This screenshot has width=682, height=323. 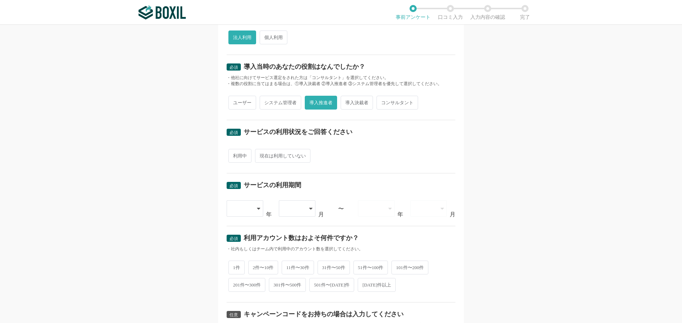 I want to click on li: 完了, so click(x=524, y=12).